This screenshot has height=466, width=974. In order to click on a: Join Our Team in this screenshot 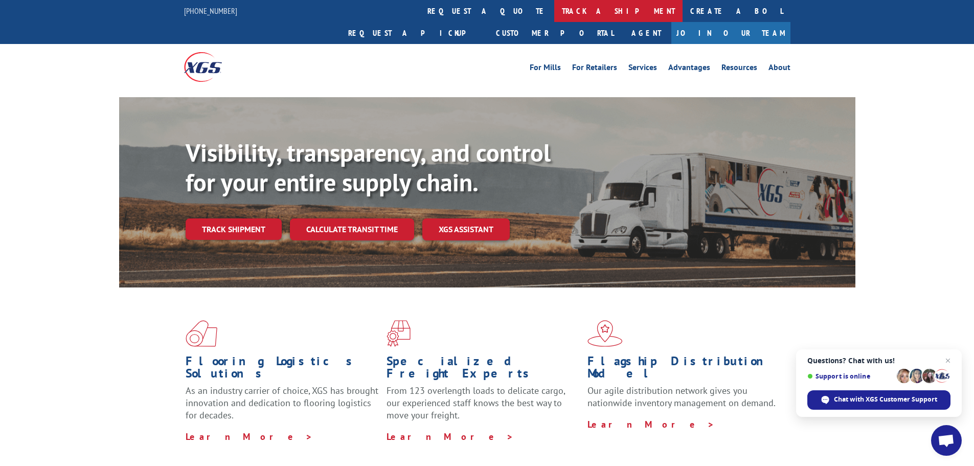, I will do `click(731, 33)`.